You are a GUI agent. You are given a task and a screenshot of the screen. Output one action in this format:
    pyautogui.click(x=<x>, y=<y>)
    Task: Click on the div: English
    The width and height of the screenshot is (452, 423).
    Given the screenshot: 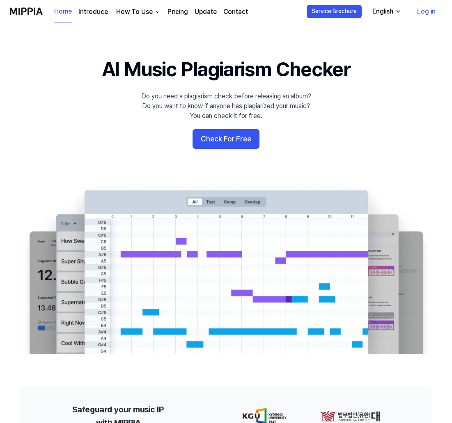 What is the action you would take?
    pyautogui.click(x=382, y=11)
    